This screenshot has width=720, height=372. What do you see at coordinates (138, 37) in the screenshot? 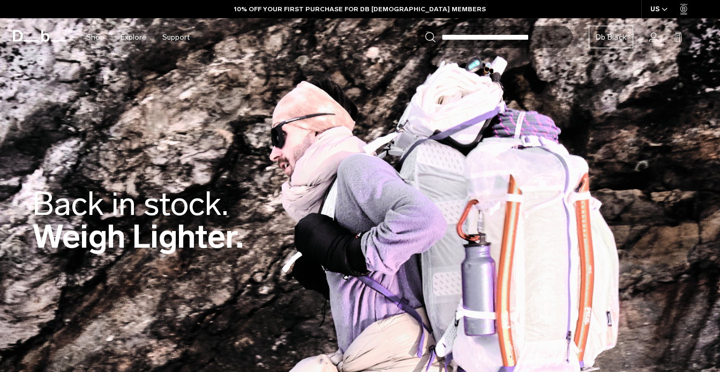
I see `nav: Main Navigation` at bounding box center [138, 37].